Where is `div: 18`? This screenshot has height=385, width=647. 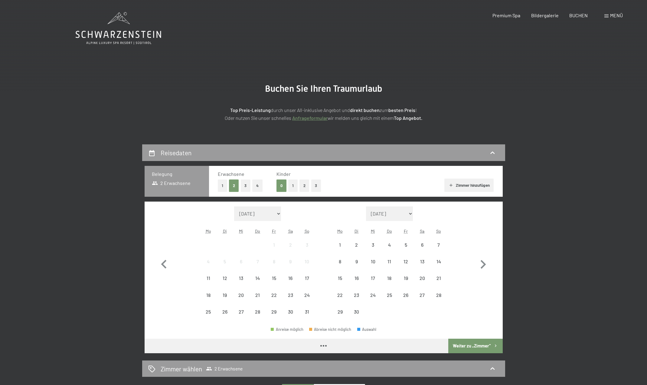
div: 18 is located at coordinates (208, 300).